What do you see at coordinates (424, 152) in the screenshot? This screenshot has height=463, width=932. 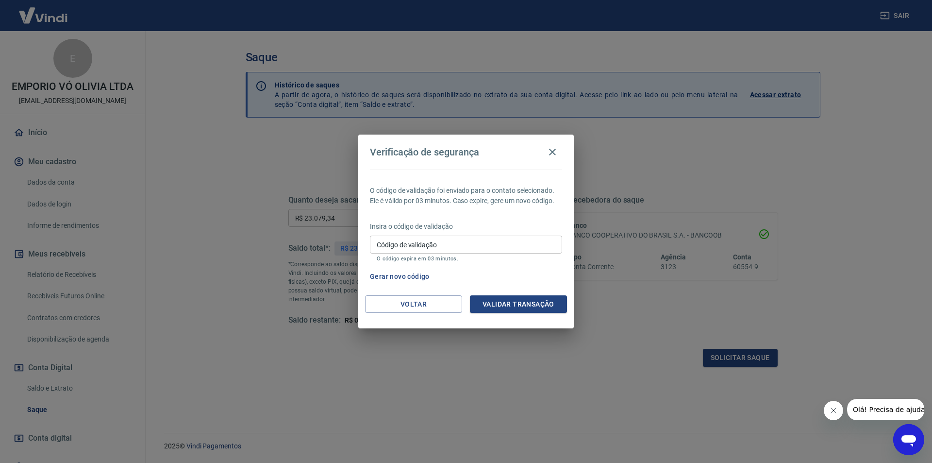 I see `h4: Verificação de segurança` at bounding box center [424, 152].